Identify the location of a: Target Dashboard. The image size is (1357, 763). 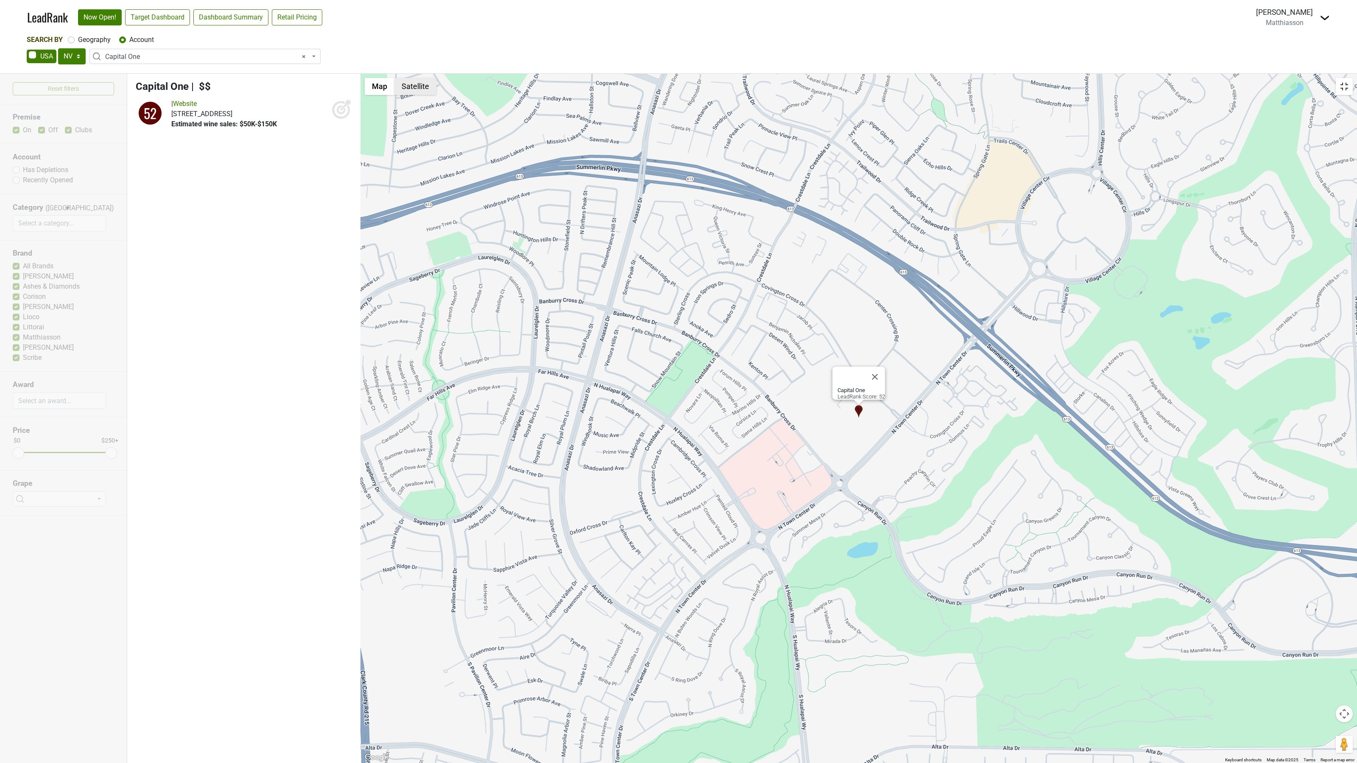
(157, 17).